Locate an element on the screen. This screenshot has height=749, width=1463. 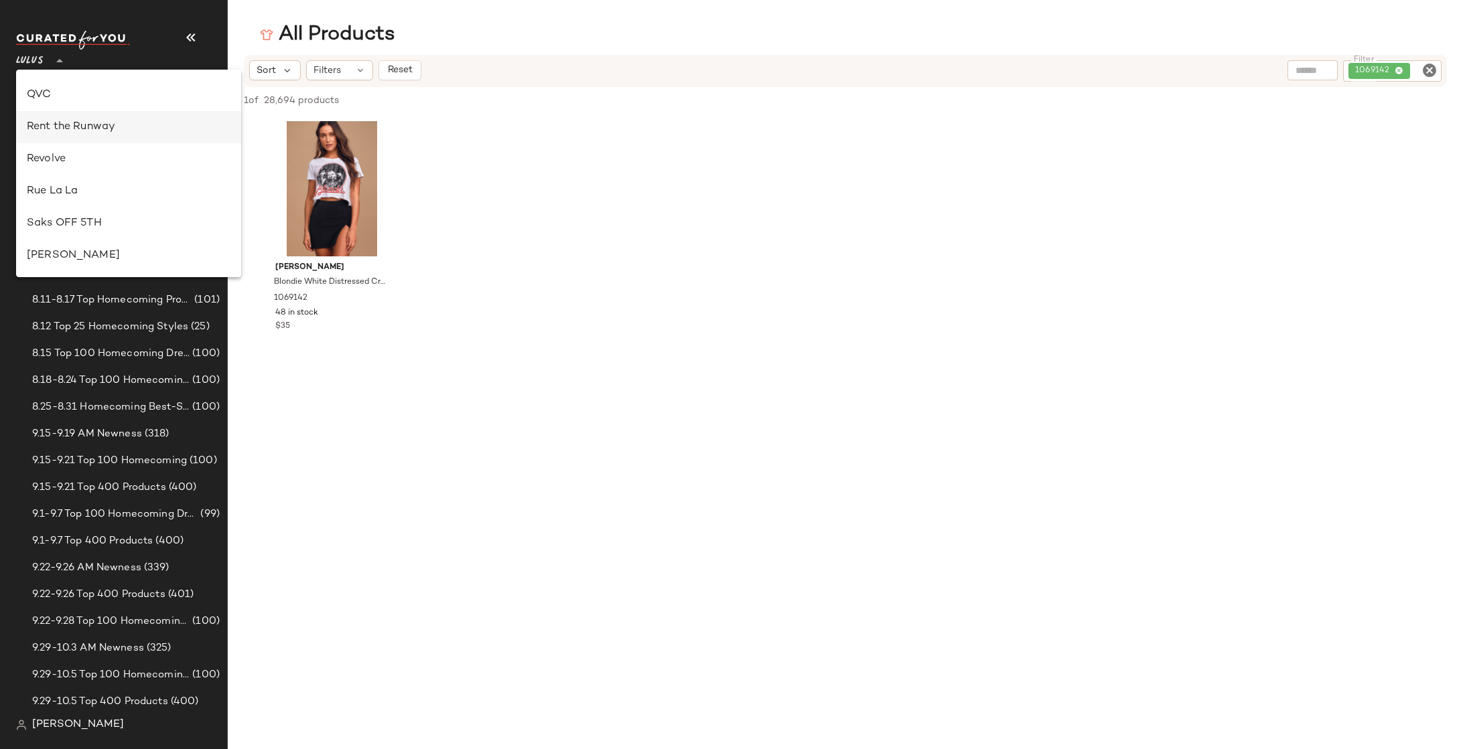
img: 5371590_1069142.jpg is located at coordinates (332, 189).